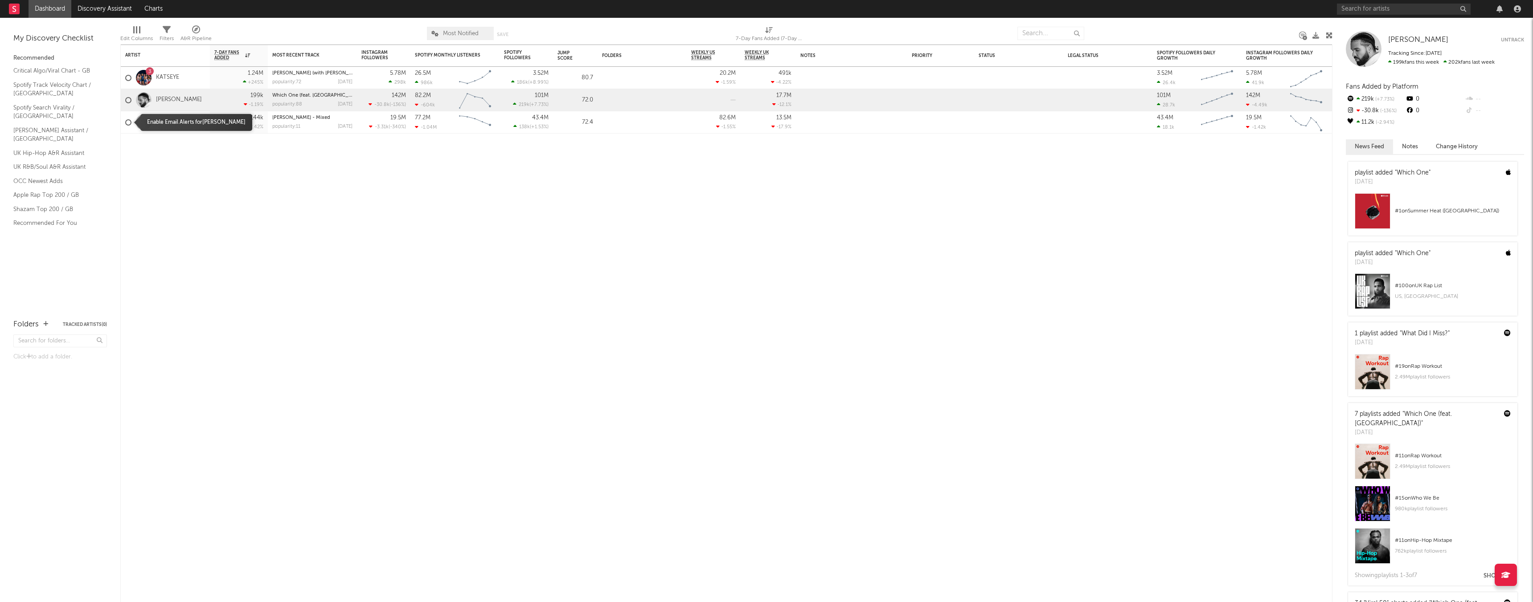 The image size is (1533, 602). Describe the element at coordinates (312, 73) in the screenshot. I see `div: Gabriela (with Young Miko) - Young Miko Remix` at that location.